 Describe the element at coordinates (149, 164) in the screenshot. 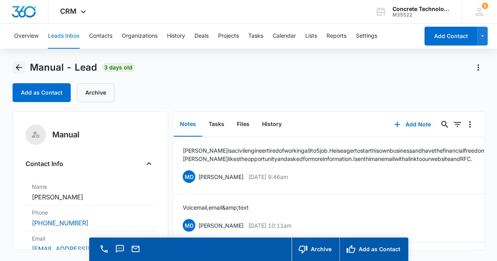

I see `button: Close` at that location.